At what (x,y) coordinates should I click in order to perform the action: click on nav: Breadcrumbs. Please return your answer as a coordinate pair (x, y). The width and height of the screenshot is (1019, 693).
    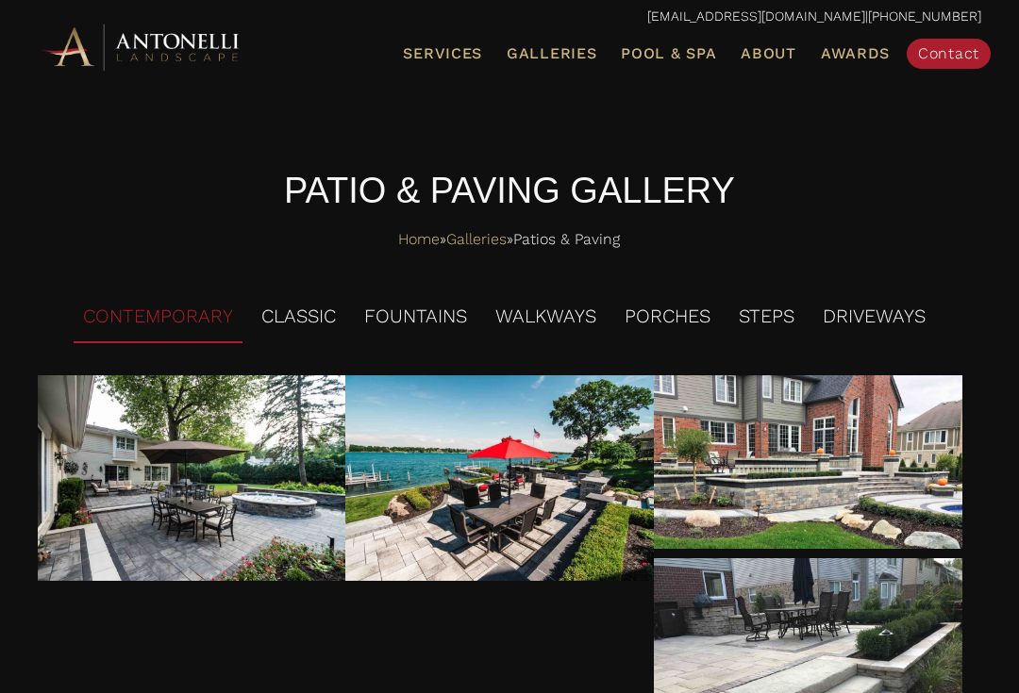
    Looking at the image, I should click on (509, 240).